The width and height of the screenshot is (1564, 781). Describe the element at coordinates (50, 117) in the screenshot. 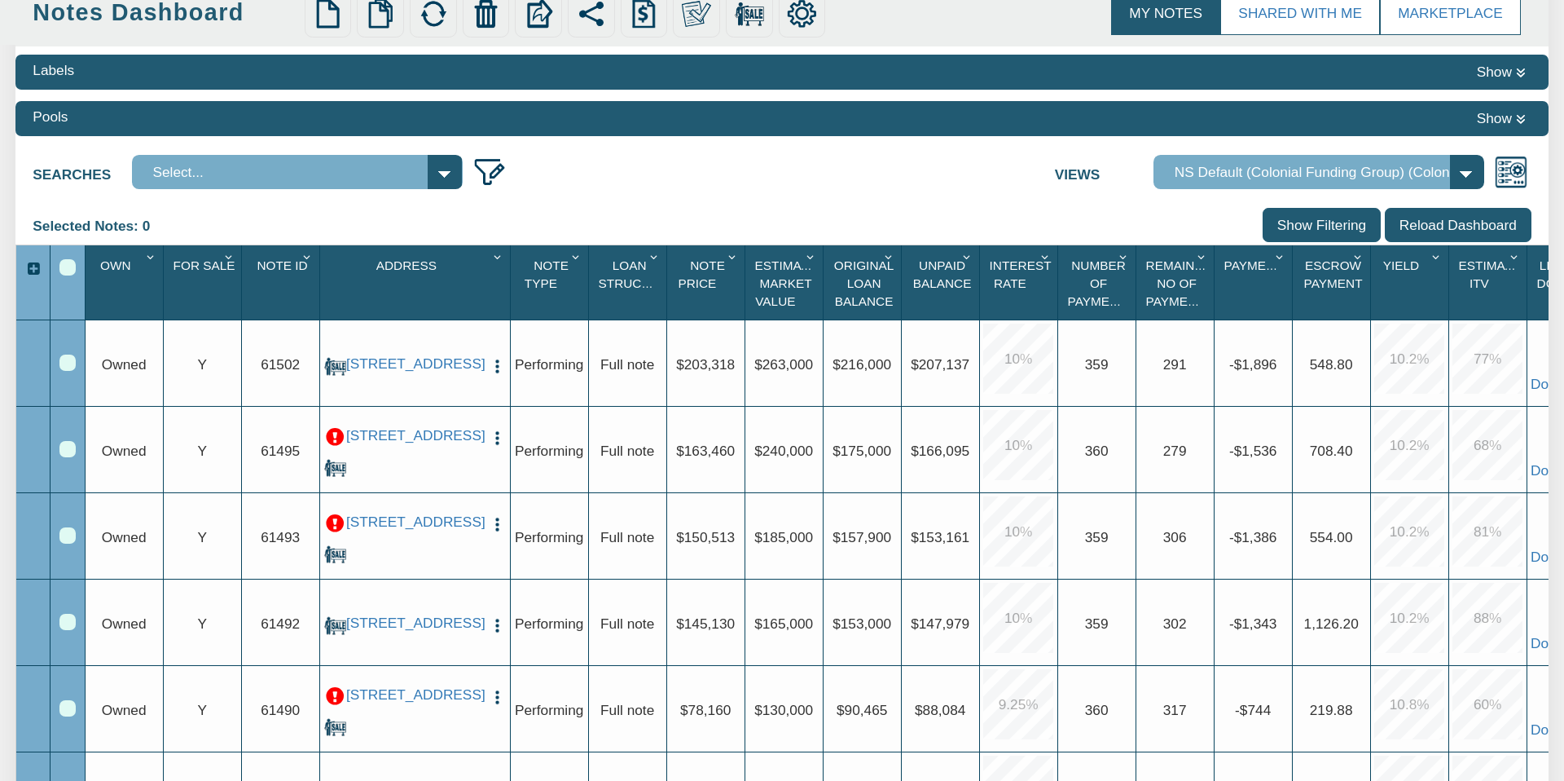

I see `div: Pools` at that location.